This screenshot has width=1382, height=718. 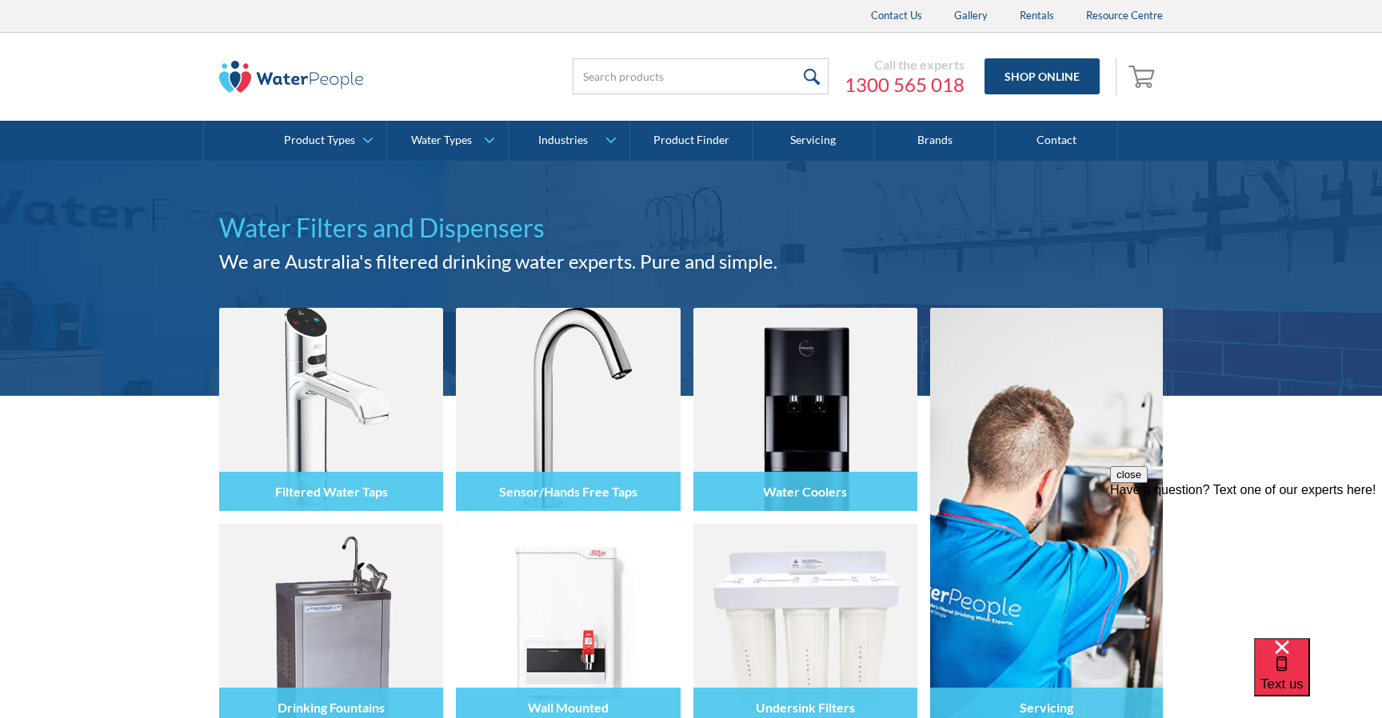 I want to click on input: Search products, so click(x=701, y=76).